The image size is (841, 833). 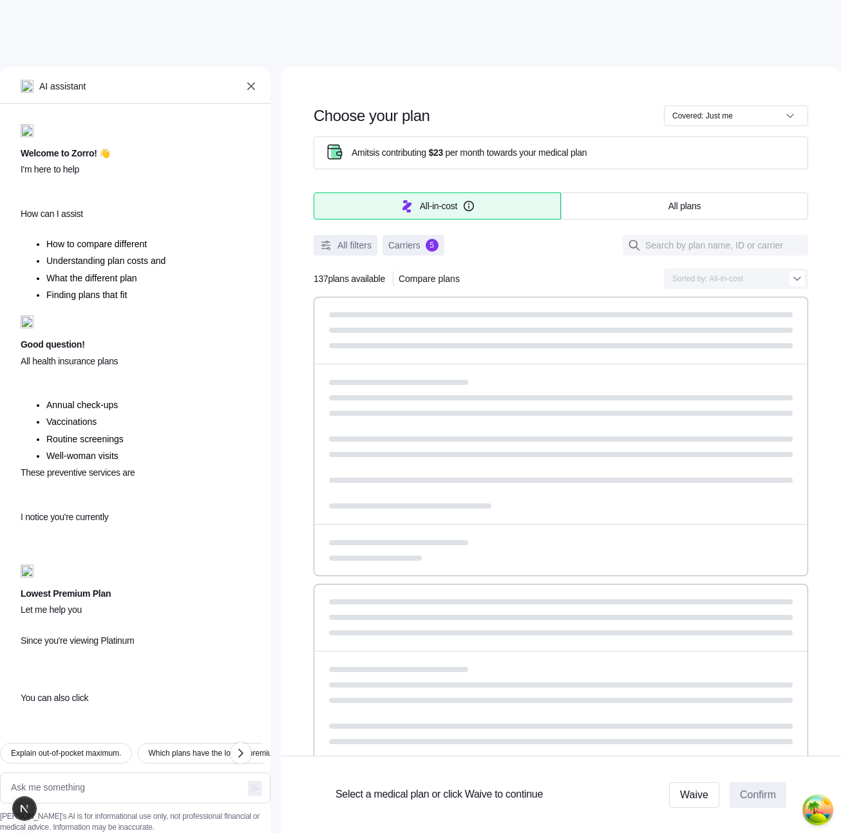 What do you see at coordinates (66, 753) in the screenshot?
I see `span: Explain out-of-pocket maximum.` at bounding box center [66, 753].